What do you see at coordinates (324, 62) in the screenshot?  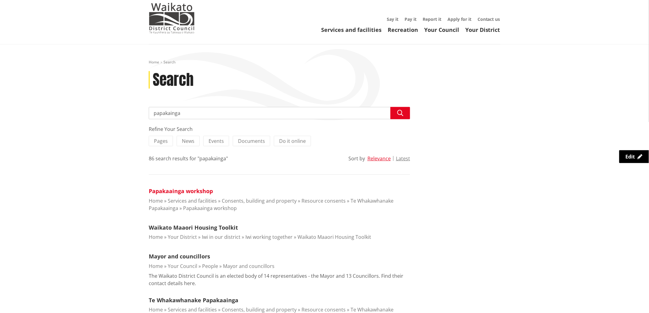 I see `nav: breadcrumb` at bounding box center [324, 62].